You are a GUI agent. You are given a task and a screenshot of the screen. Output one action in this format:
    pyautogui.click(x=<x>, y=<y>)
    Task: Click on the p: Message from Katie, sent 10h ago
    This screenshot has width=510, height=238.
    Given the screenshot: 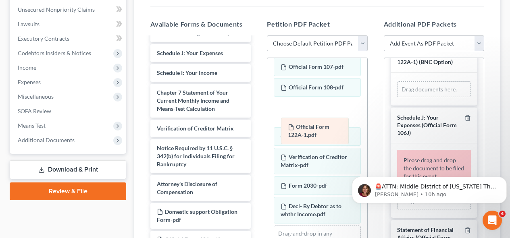 What is the action you would take?
    pyautogui.click(x=87, y=35)
    